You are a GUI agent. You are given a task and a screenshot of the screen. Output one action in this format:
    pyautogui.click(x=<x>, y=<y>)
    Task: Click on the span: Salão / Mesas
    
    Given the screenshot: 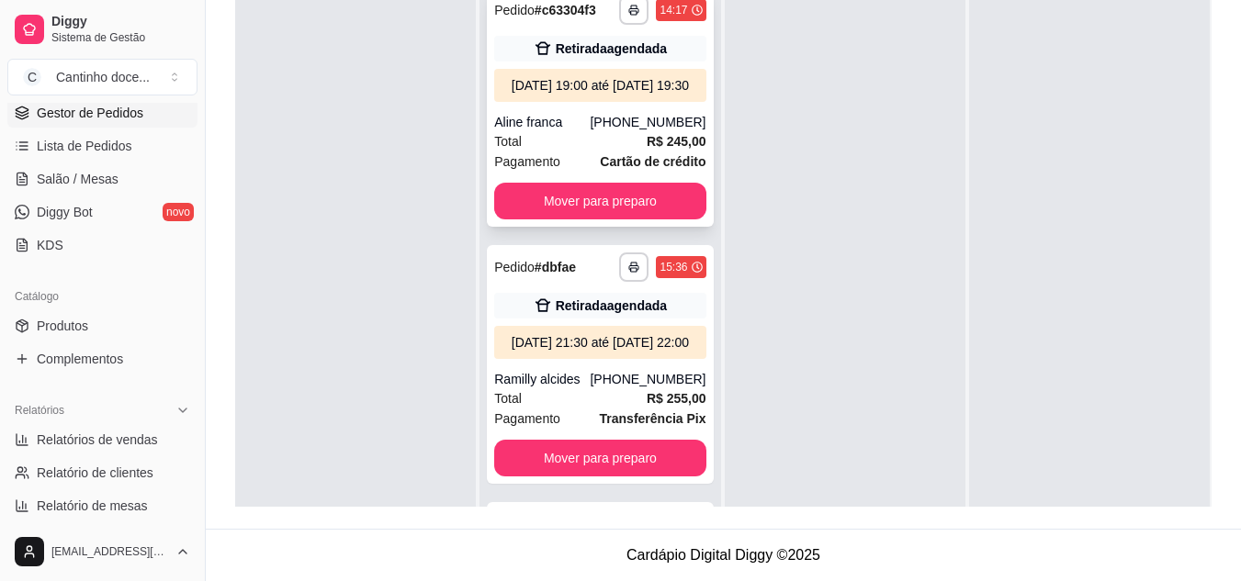 What is the action you would take?
    pyautogui.click(x=77, y=179)
    